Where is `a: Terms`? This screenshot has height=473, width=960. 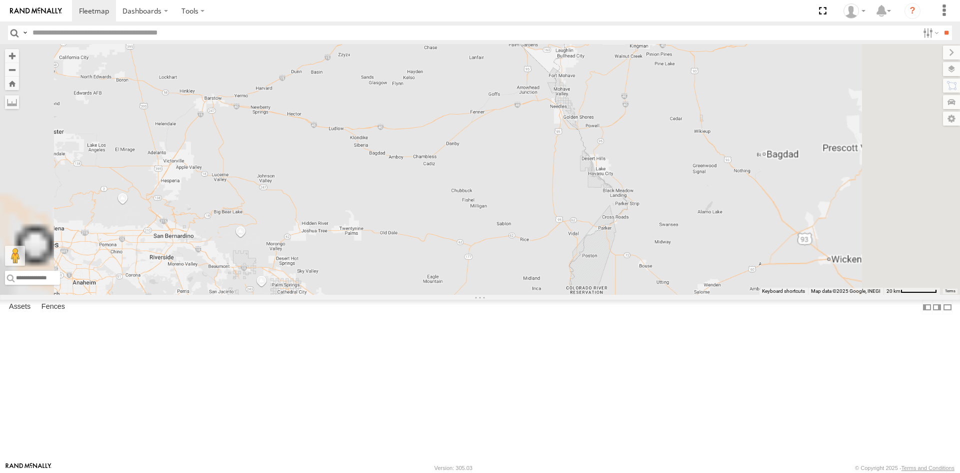
a: Terms is located at coordinates (950, 291).